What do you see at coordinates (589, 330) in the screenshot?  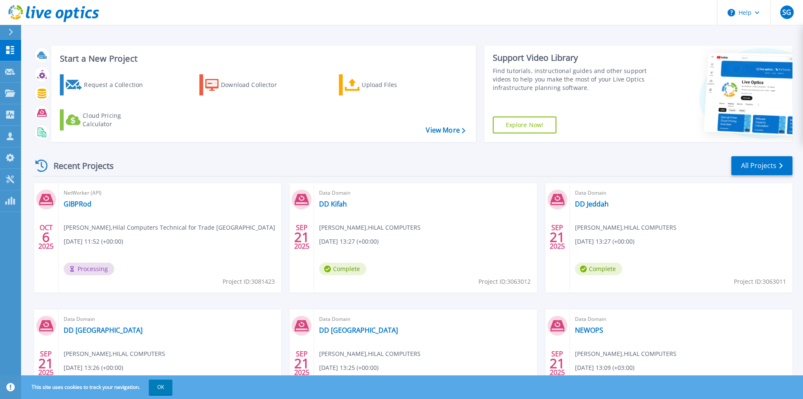 I see `a: NEWOPS` at bounding box center [589, 330].